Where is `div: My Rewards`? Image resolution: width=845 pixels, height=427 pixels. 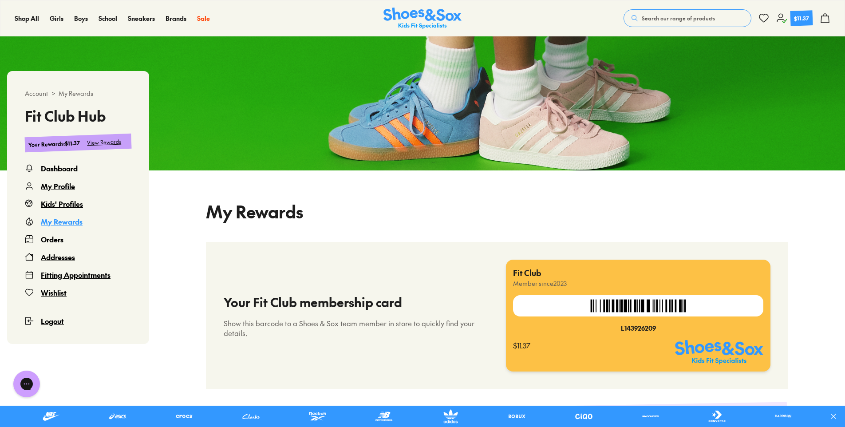
div: My Rewards is located at coordinates (62, 221).